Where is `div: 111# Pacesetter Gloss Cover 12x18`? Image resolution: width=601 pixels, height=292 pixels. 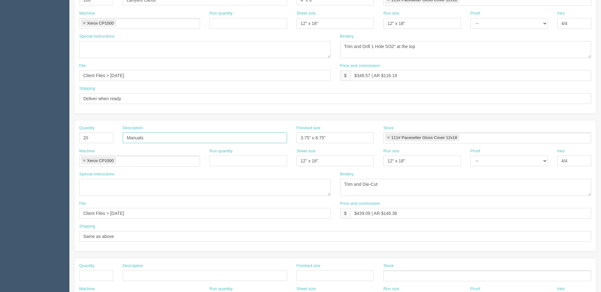 div: 111# Pacesetter Gloss Cover 12x18 is located at coordinates (424, 137).